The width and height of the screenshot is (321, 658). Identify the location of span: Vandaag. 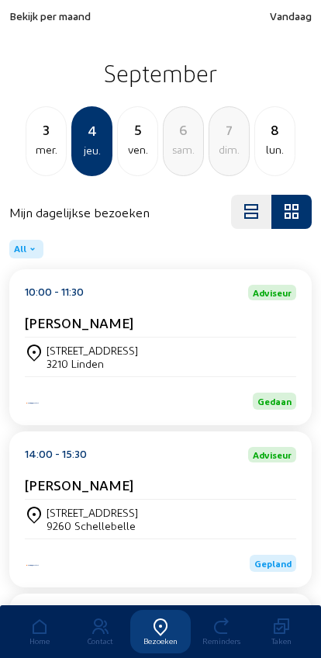
(291, 16).